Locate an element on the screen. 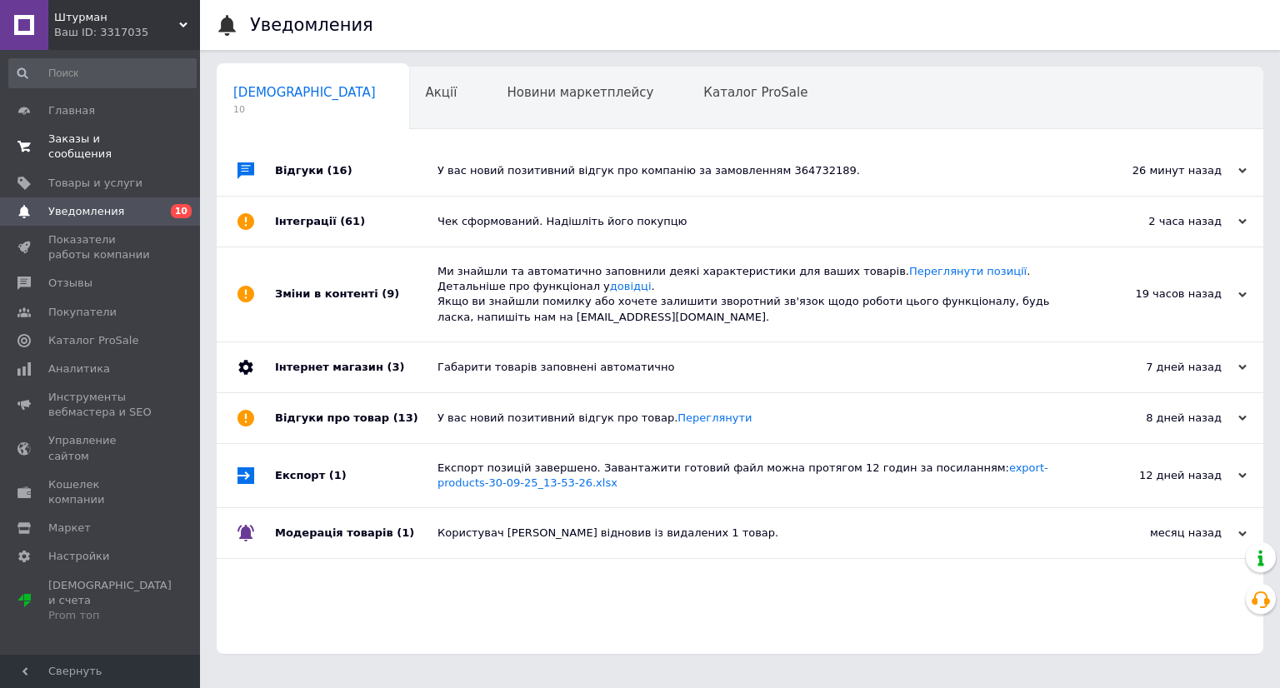  span: (13) is located at coordinates (406, 417).